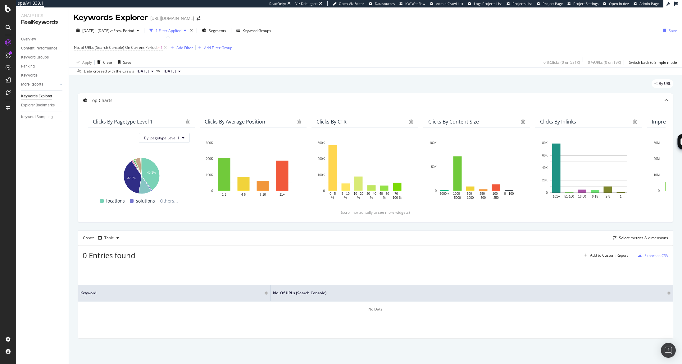  Describe the element at coordinates (652, 62) in the screenshot. I see `button: Switch back to Simple mode` at that location.